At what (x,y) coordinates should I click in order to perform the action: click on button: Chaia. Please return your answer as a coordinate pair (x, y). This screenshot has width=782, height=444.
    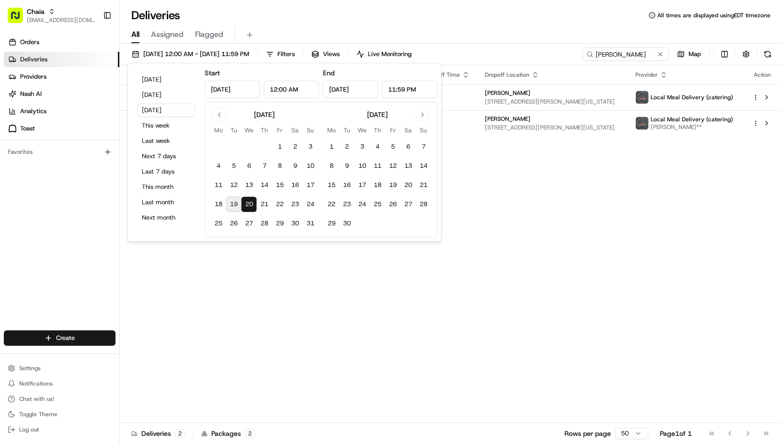
    Looking at the image, I should click on (35, 11).